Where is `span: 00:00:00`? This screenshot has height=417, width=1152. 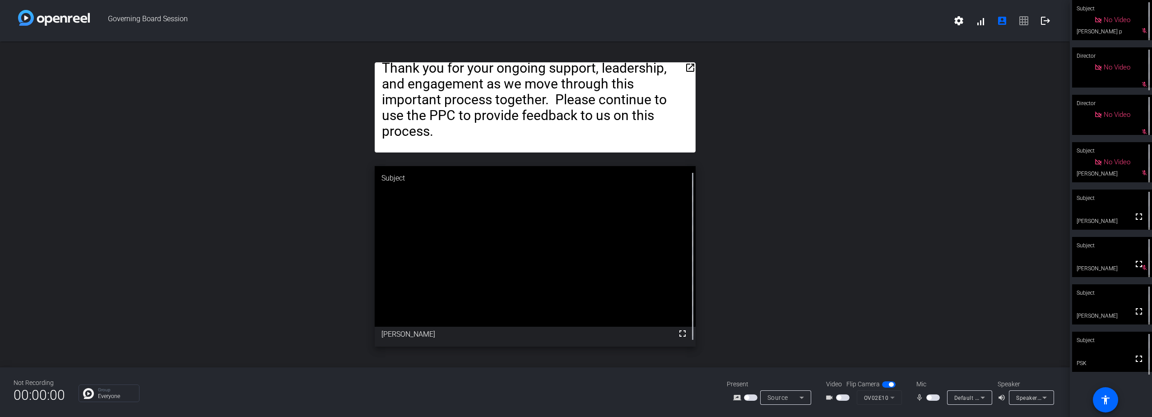
span: 00:00:00 is located at coordinates (39, 395).